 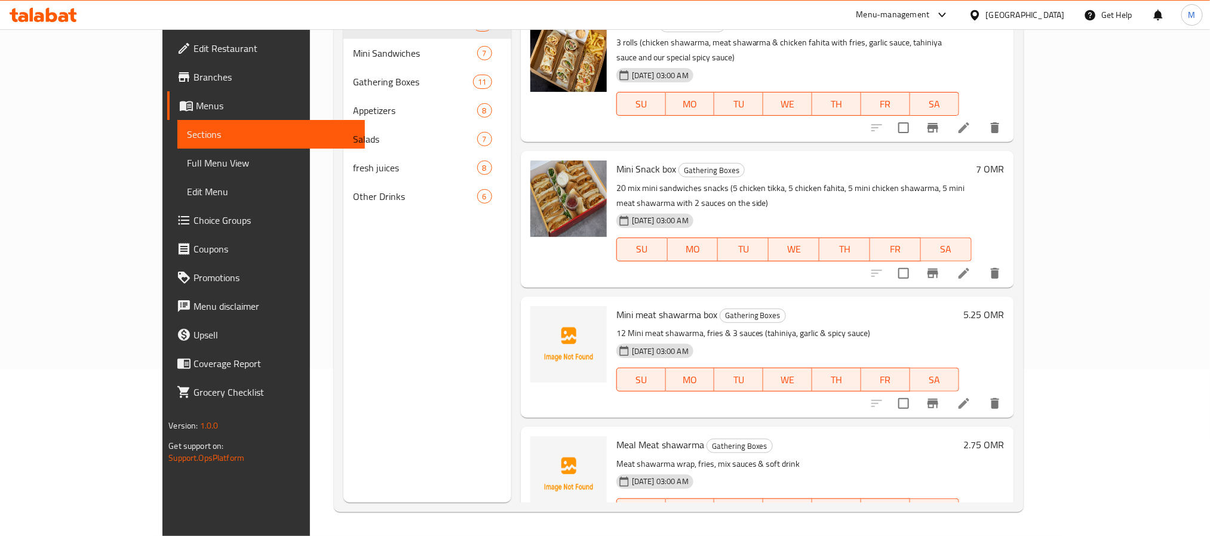 I want to click on img: Snack box, so click(x=568, y=54).